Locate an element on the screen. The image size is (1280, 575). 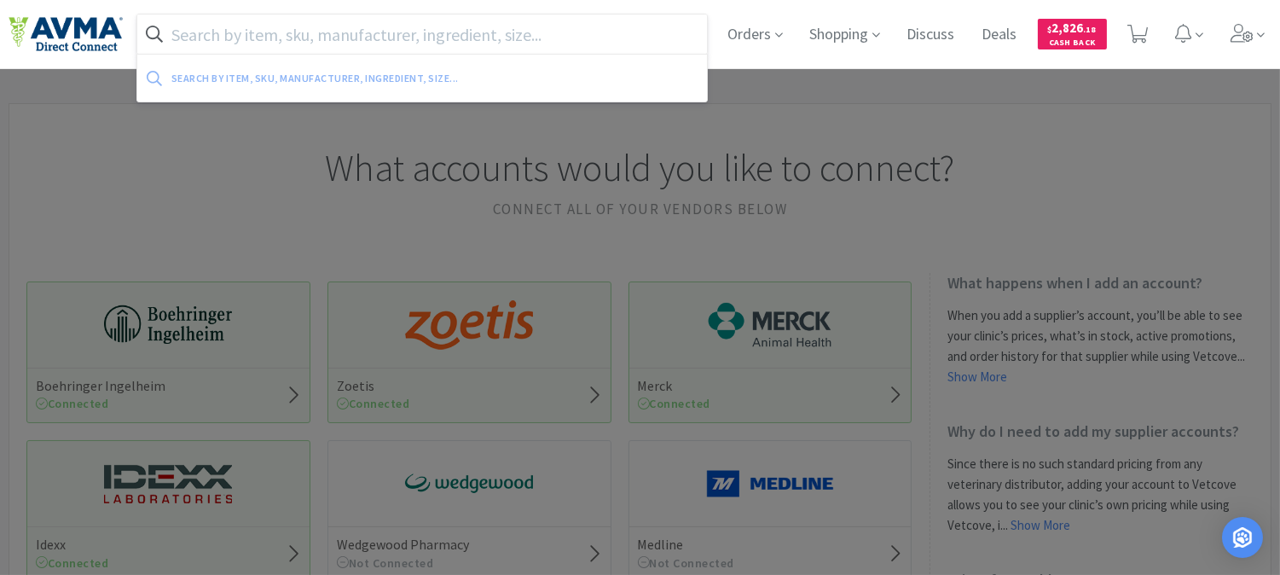
div: Search by item, sku, manufacturer, ingredient, size... is located at coordinates (374, 78).